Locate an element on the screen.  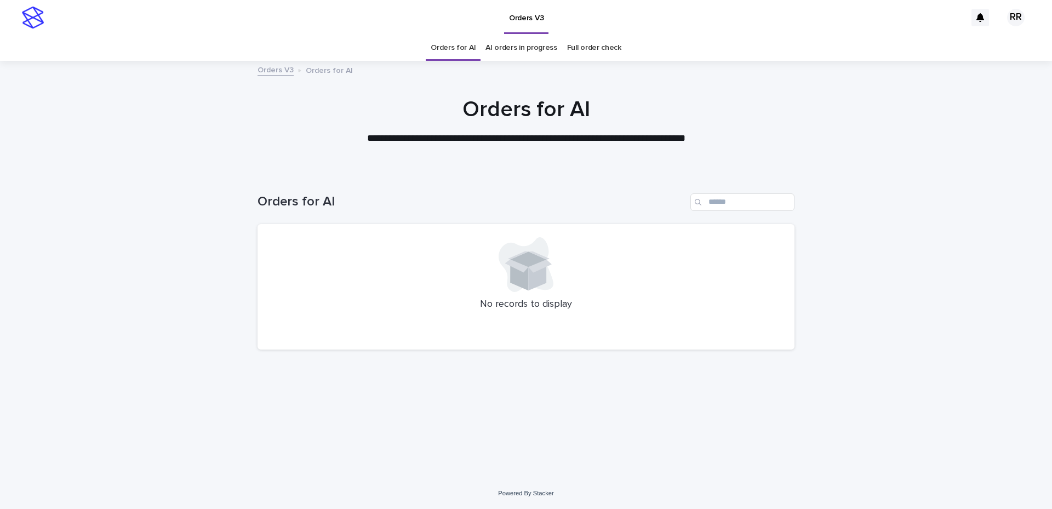
a: Powered By Stacker is located at coordinates (525, 493).